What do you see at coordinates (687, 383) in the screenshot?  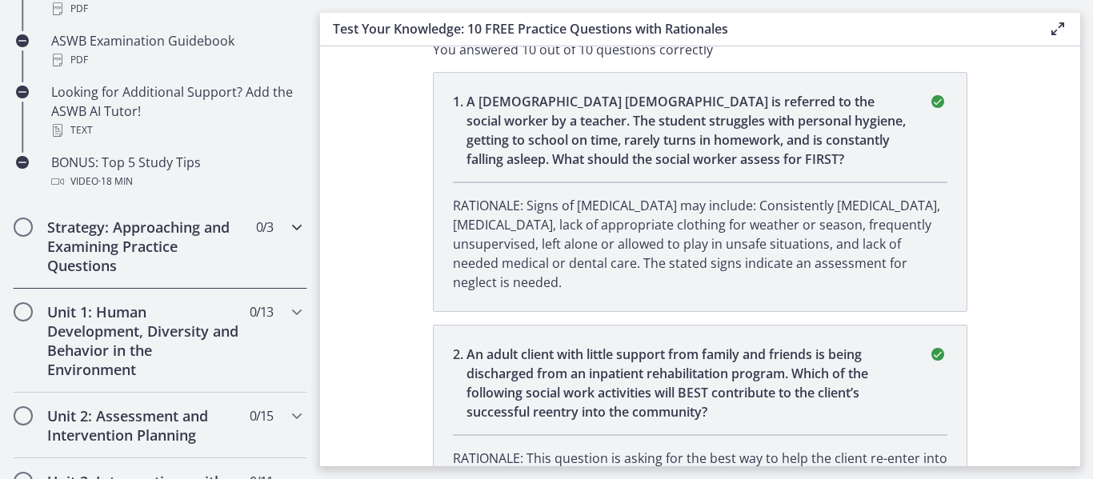 I see `p: An adult client with little support from family and friends is being discharged from an inpatient...` at bounding box center [687, 383].